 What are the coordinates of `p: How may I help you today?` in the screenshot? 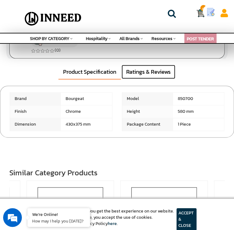 It's located at (59, 221).